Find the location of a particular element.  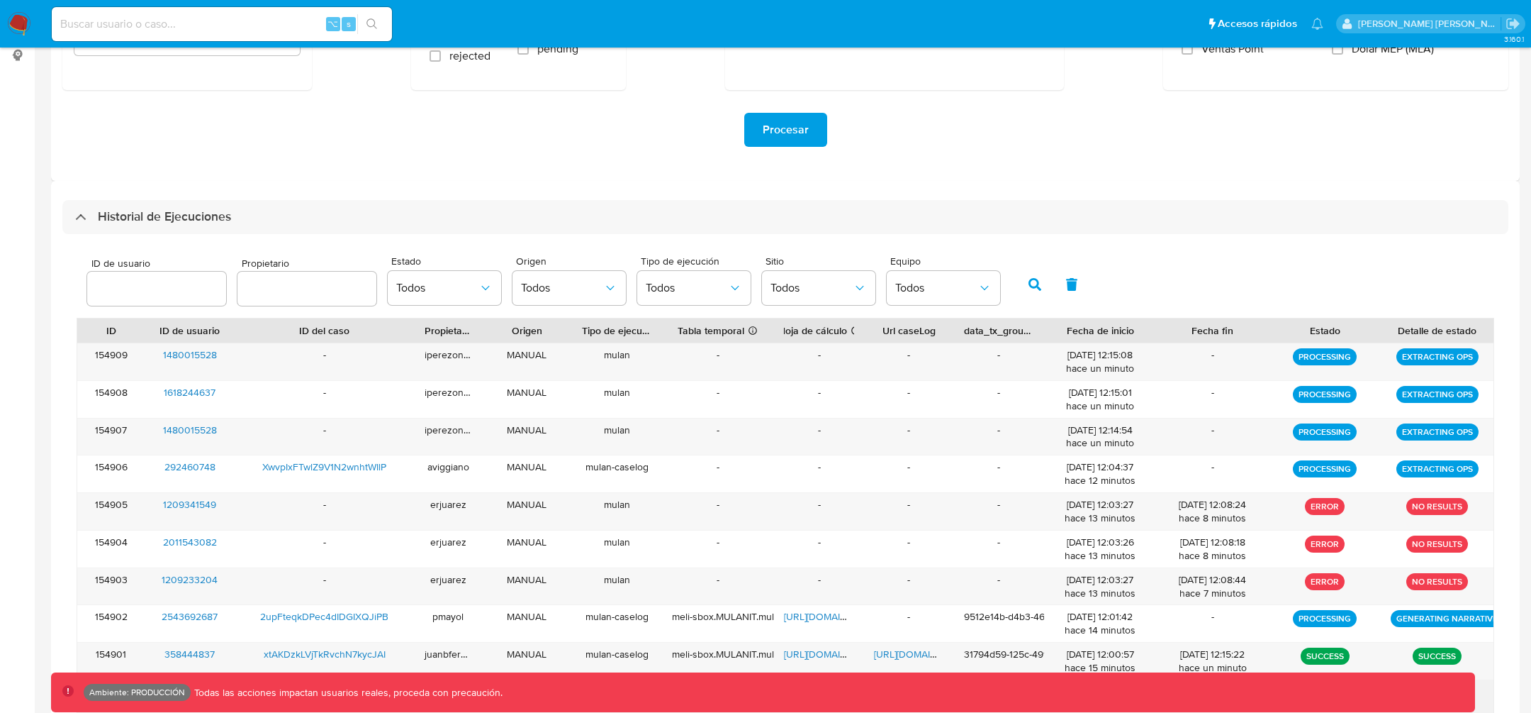

a: Notificaciones is located at coordinates (1317, 23).